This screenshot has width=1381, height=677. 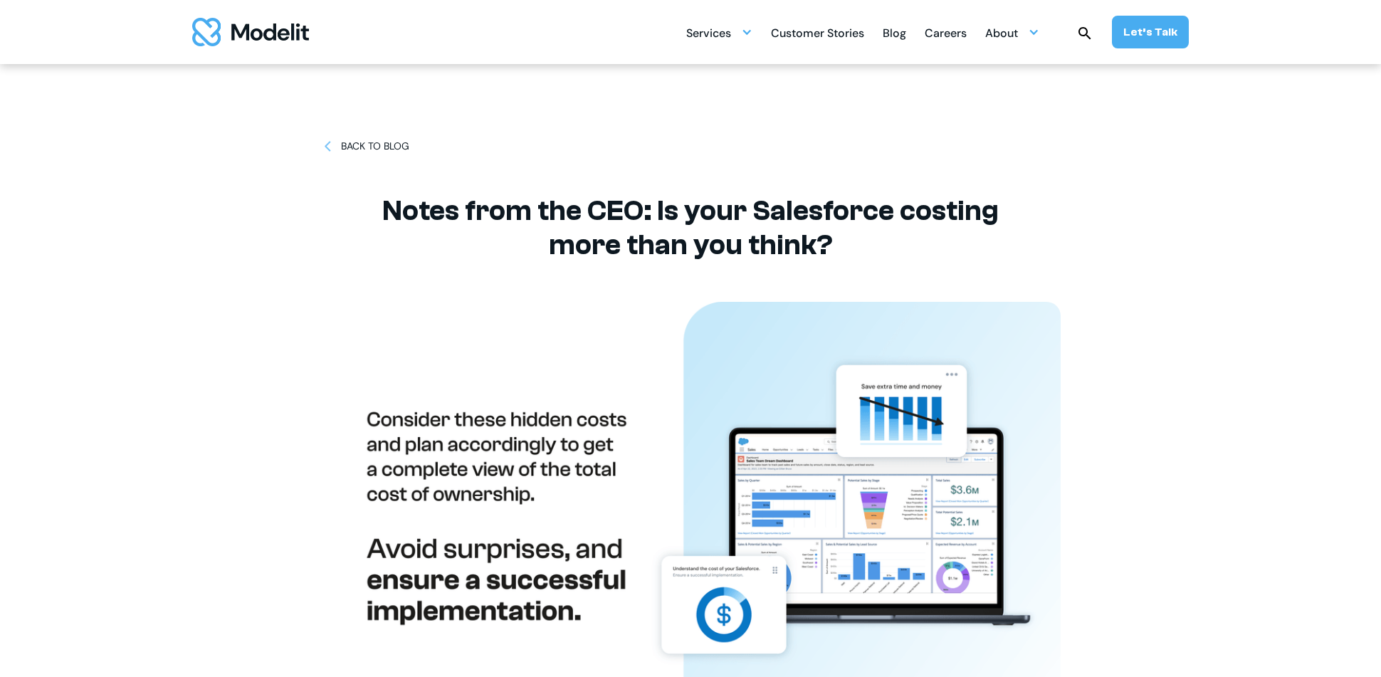 I want to click on img: modelit logo, so click(x=251, y=32).